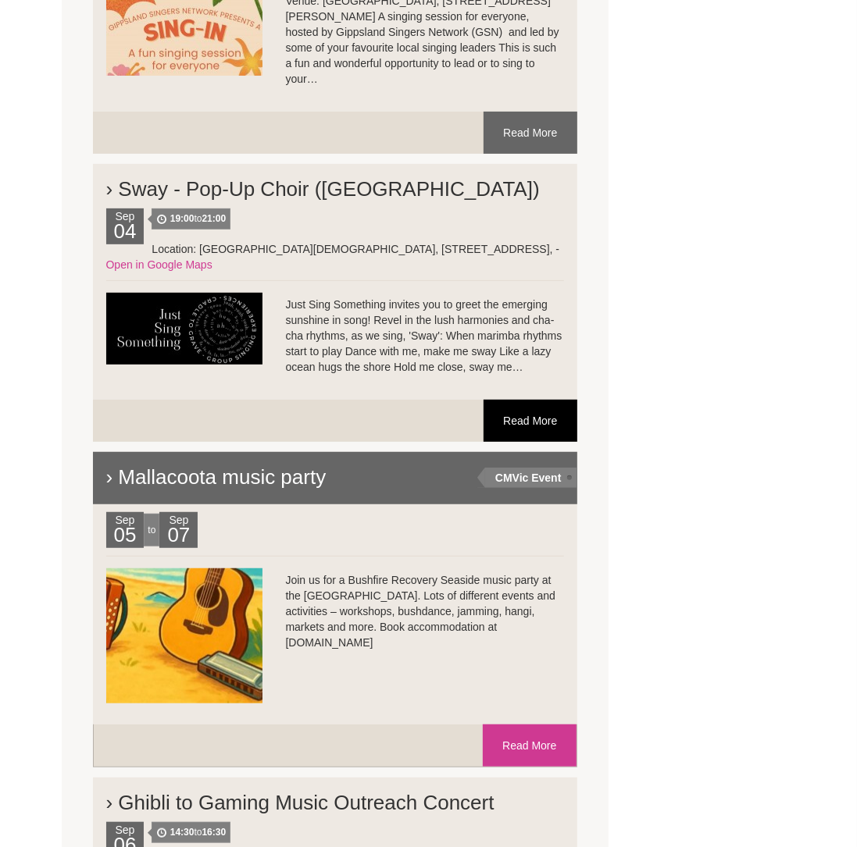 The height and width of the screenshot is (847, 857). Describe the element at coordinates (184, 636) in the screenshot. I see `img: SqueezeSucknPluck-sq.jpg` at that location.